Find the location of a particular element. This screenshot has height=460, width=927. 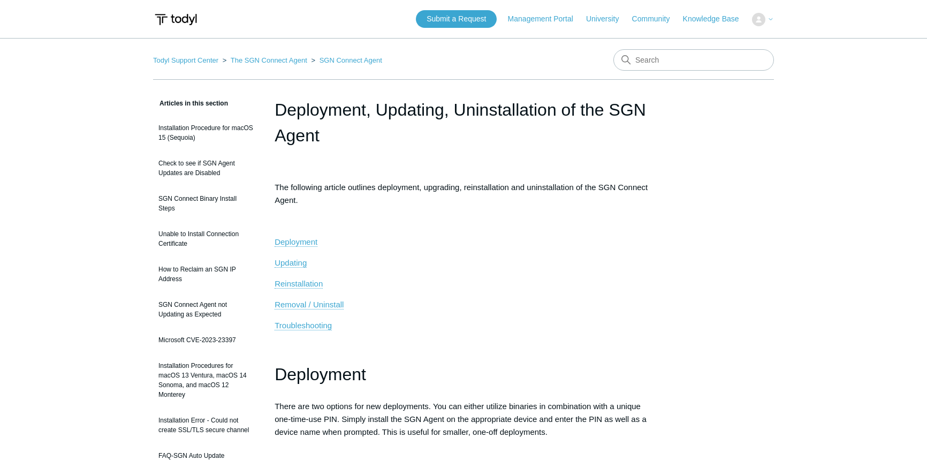

span: The following article outlines deployment, upgrading, reinstallation and uninstallation of the SG... is located at coordinates (461, 193).